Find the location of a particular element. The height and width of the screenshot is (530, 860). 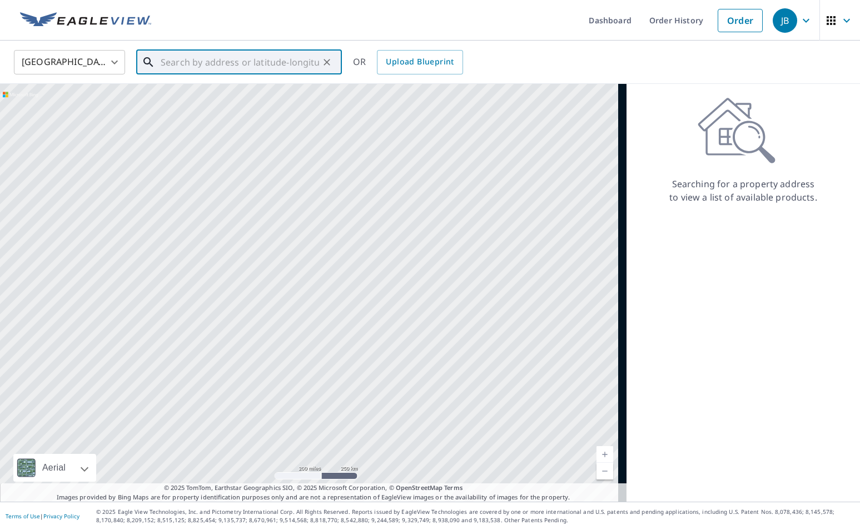

a: Current Level 5, Zoom Out is located at coordinates (605, 472).